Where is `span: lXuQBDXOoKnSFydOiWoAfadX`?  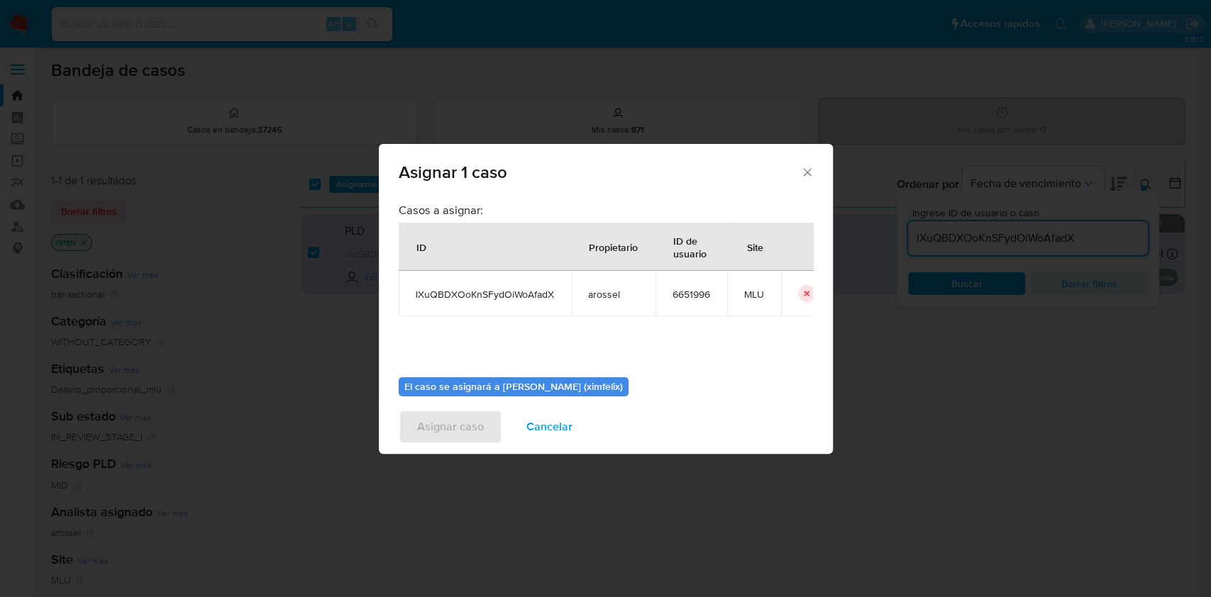 span: lXuQBDXOoKnSFydOiWoAfadX is located at coordinates (485, 294).